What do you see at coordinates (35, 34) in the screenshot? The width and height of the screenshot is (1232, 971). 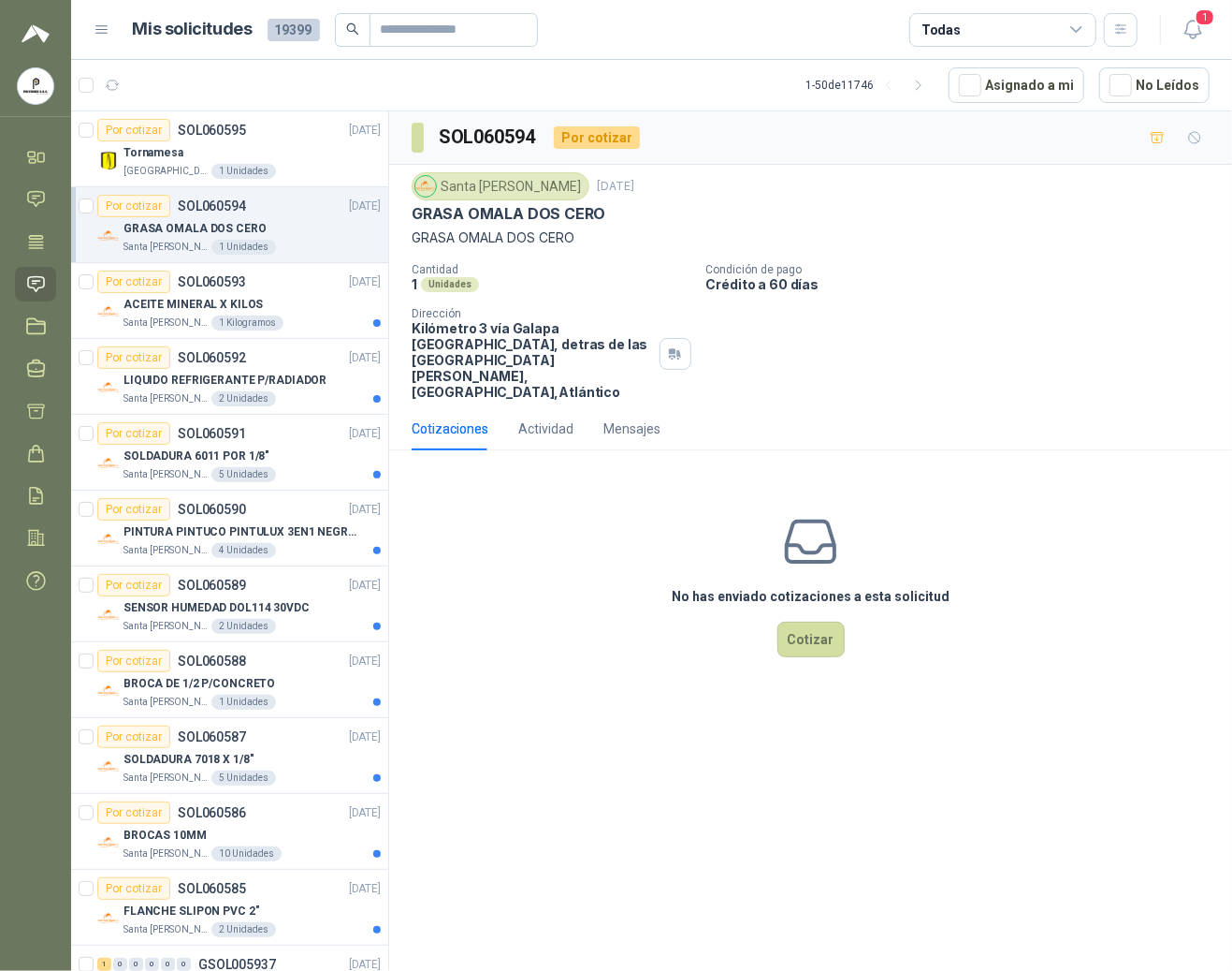 I see `img: Logo peakr` at bounding box center [35, 34].